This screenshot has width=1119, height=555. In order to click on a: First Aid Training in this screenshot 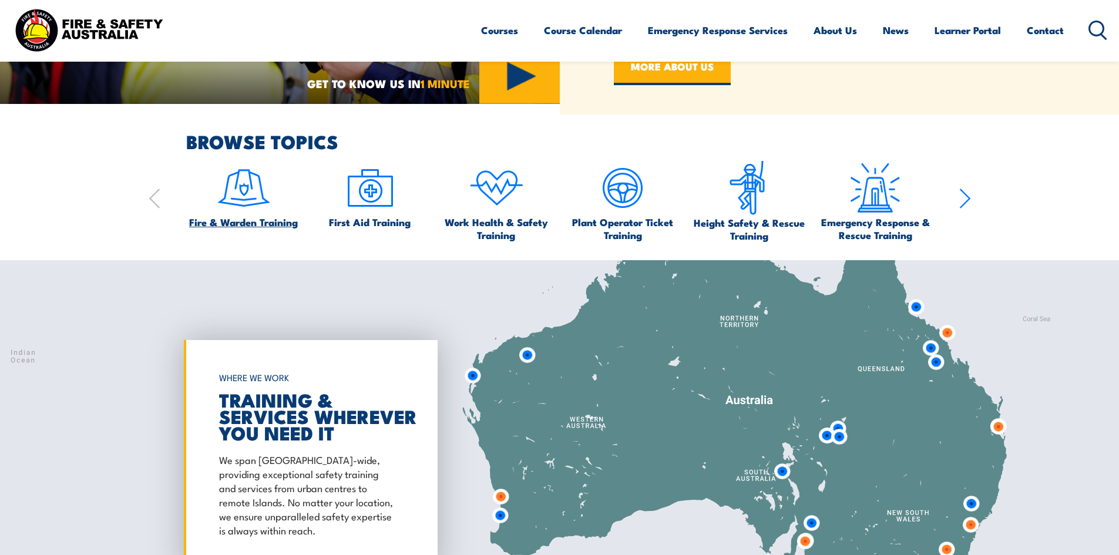, I will do `click(370, 194)`.